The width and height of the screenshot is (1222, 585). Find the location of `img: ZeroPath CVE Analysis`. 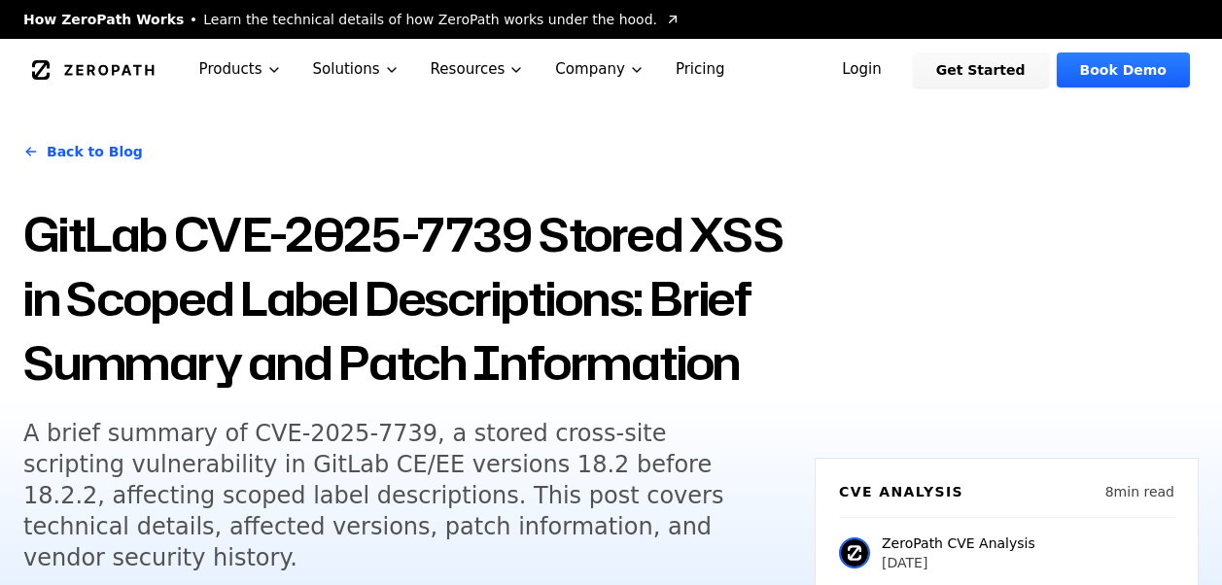

img: ZeroPath CVE Analysis is located at coordinates (855, 553).